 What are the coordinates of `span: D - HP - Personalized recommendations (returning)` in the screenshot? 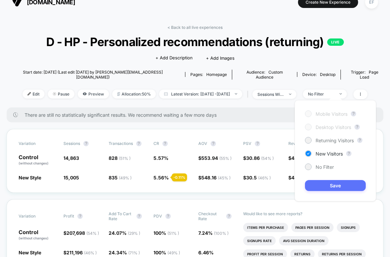 It's located at (195, 42).